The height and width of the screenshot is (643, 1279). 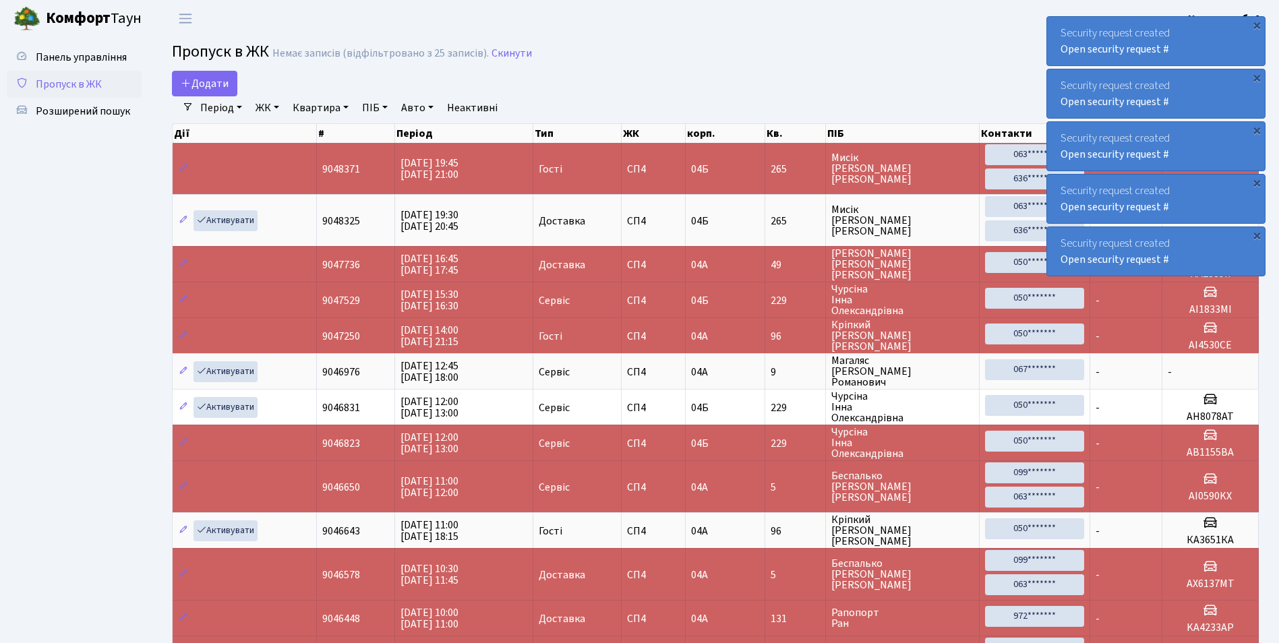 I want to click on span: 9048371, so click(x=341, y=169).